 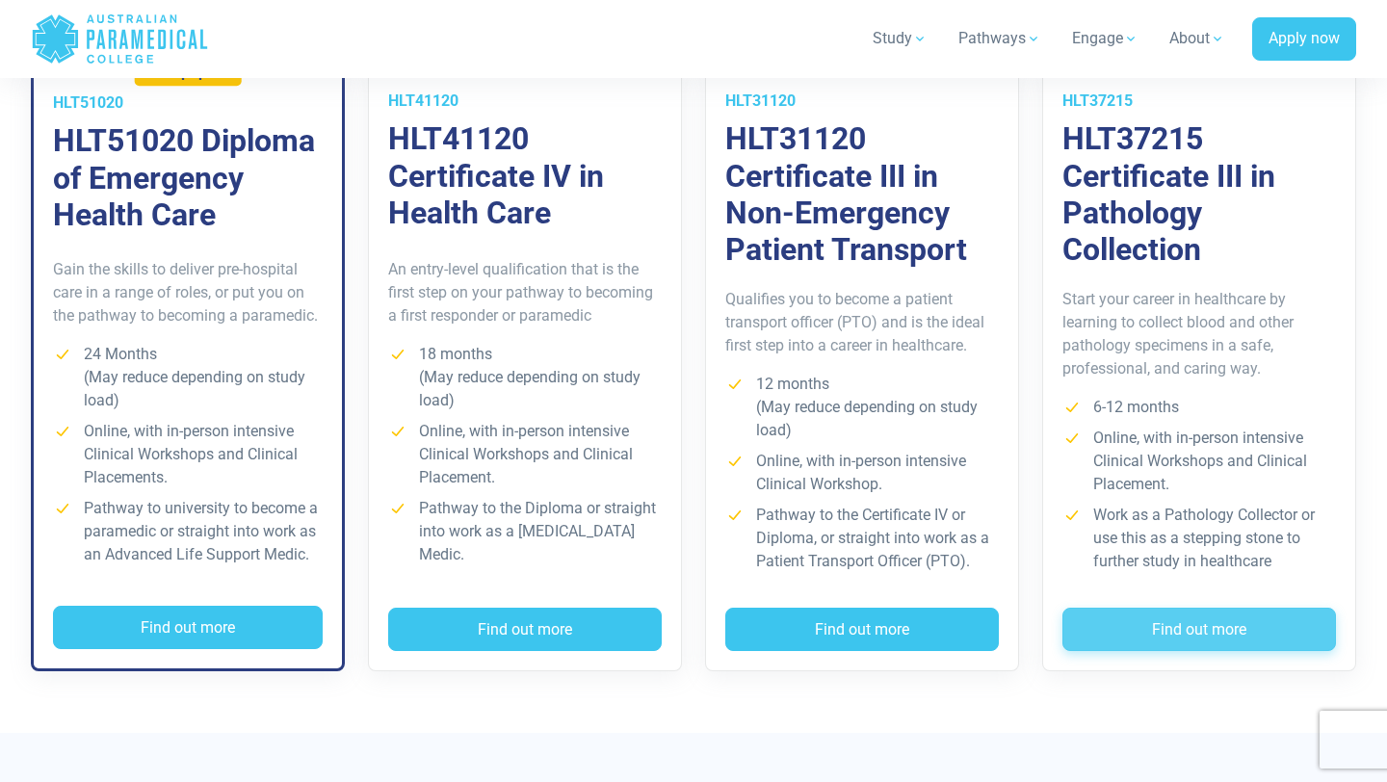 I want to click on p: Qualifies you to become a patient transport officer (PTO) and is the ideal first step into a care..., so click(x=862, y=323).